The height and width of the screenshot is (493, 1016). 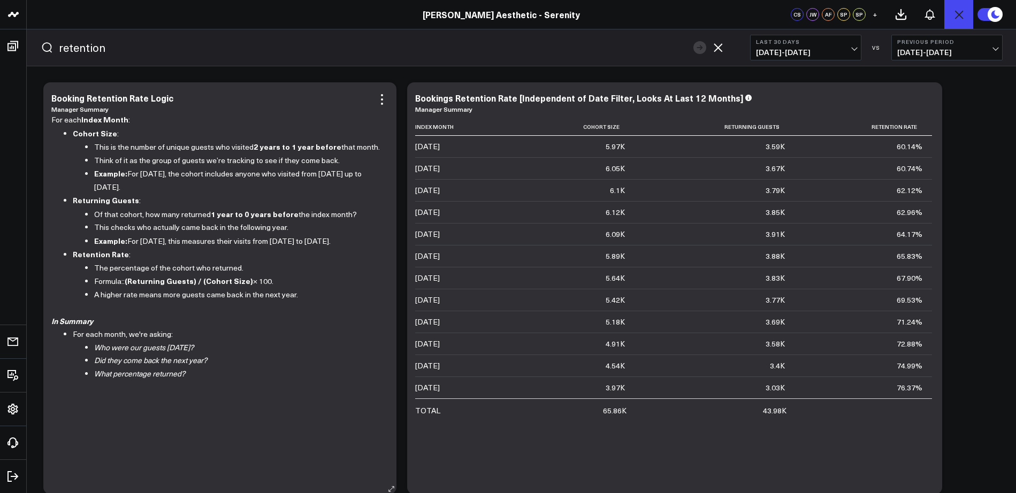 I want to click on div: 3.77K, so click(x=775, y=300).